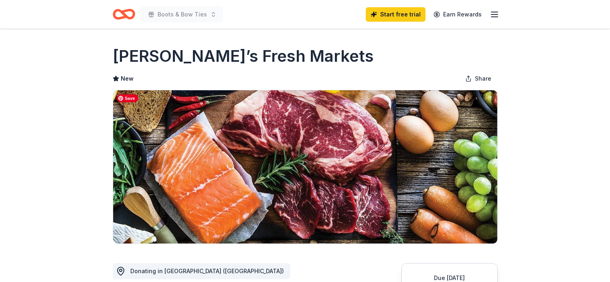 The image size is (610, 282). I want to click on a: Start free trial, so click(395, 14).